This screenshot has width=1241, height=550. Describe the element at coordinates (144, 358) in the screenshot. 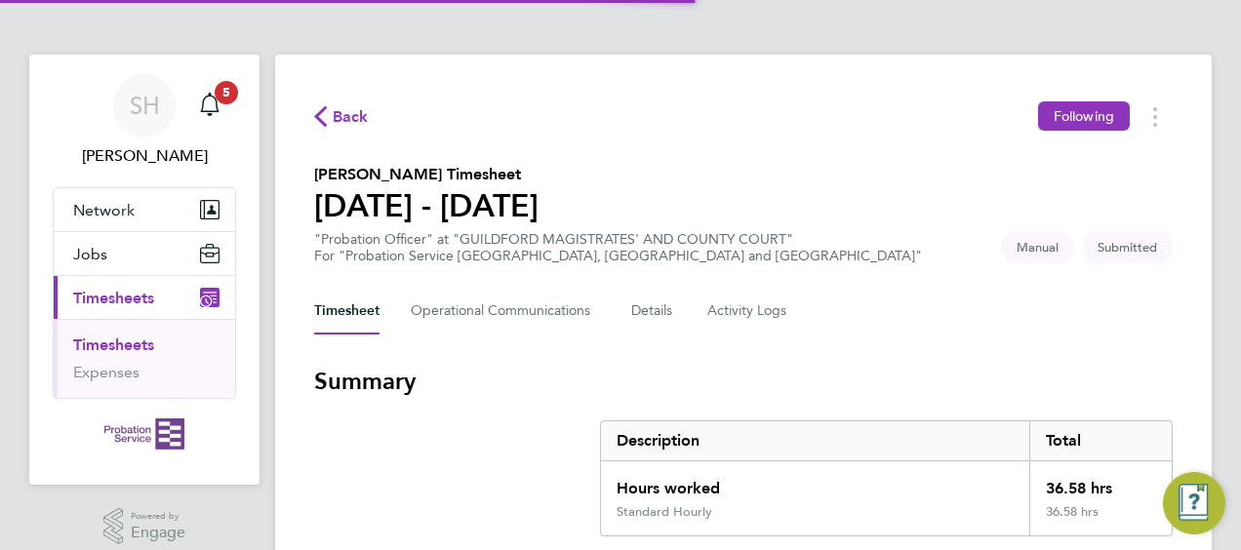

I see `div: Timesheets` at that location.